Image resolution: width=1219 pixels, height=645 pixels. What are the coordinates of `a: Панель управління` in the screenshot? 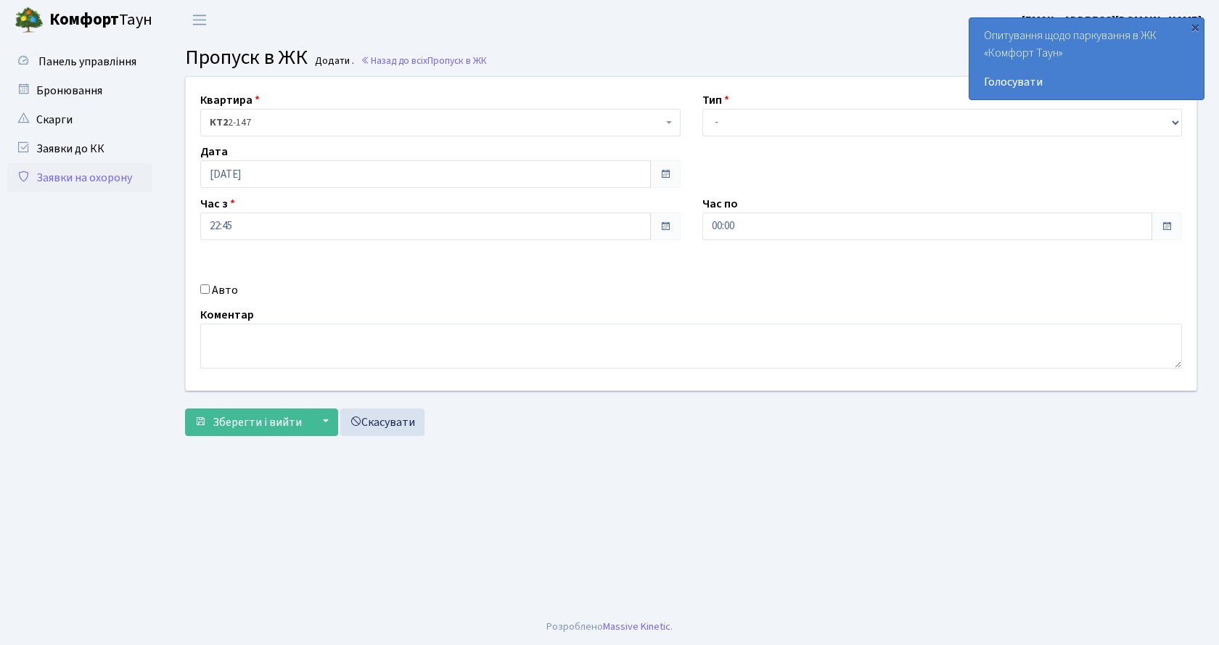 It's located at (80, 62).